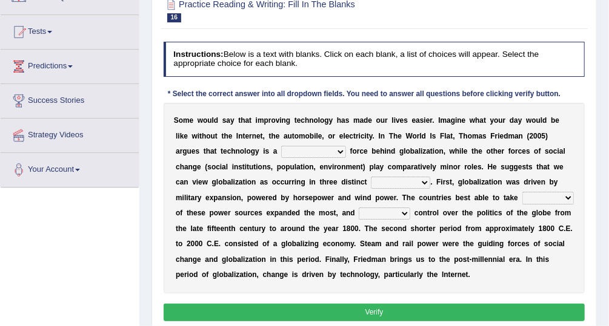  Describe the element at coordinates (70, 30) in the screenshot. I see `a: Tests` at that location.